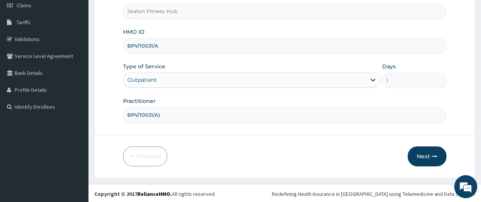  I want to click on strong: Copyright © 2017 ., so click(133, 194).